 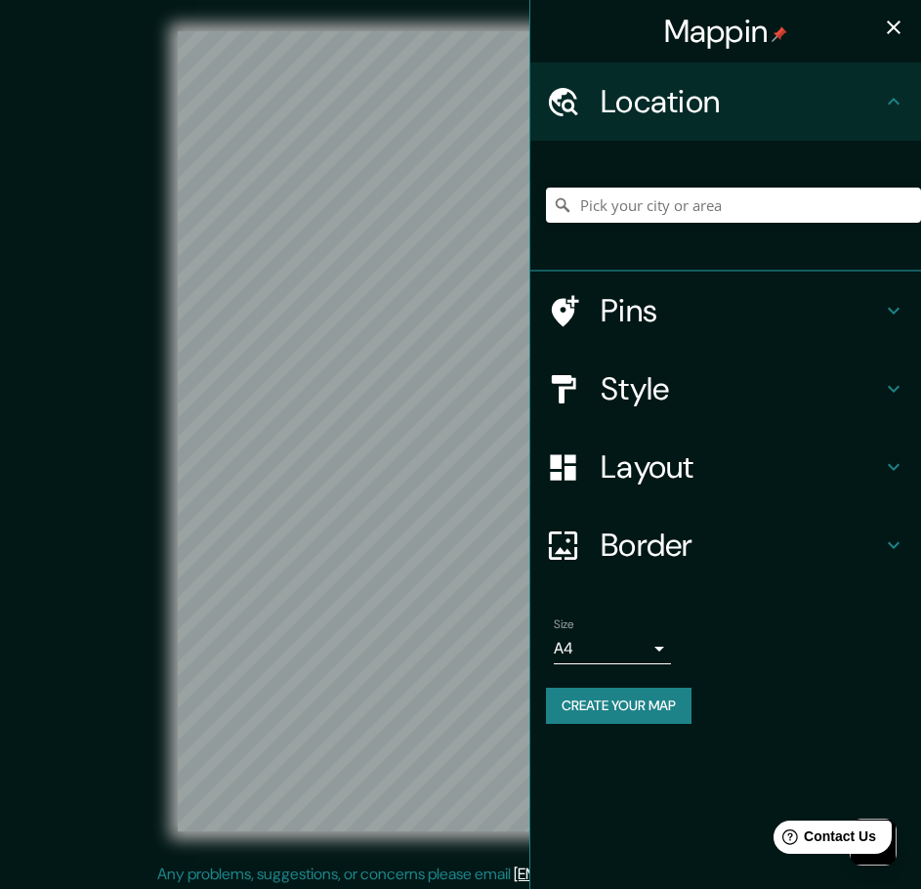 I want to click on div: Style, so click(x=726, y=389).